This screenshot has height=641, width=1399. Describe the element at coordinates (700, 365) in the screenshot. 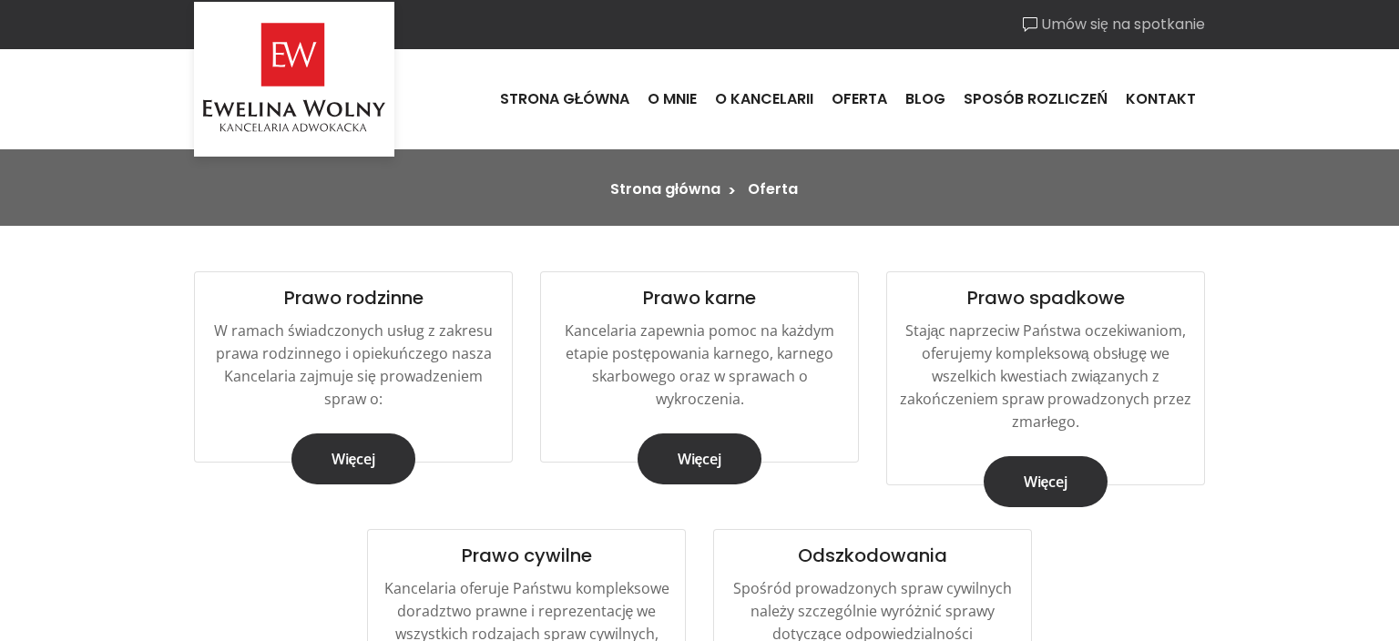

I see `p: Kancelaria zapewnia pomoc na każdym etapie postępowania karnego, karnego skarbowego oraz w sprawa...` at that location.